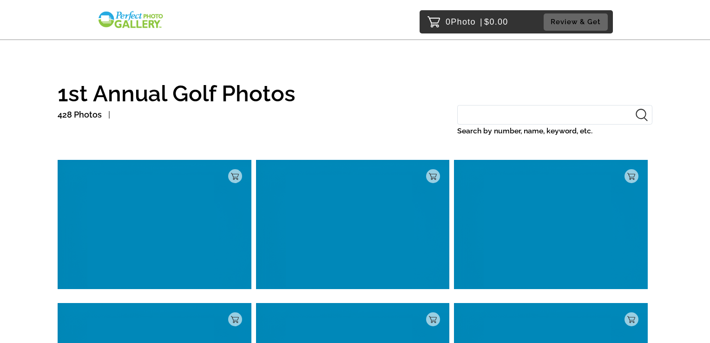 This screenshot has height=343, width=710. I want to click on span: Photo, so click(463, 22).